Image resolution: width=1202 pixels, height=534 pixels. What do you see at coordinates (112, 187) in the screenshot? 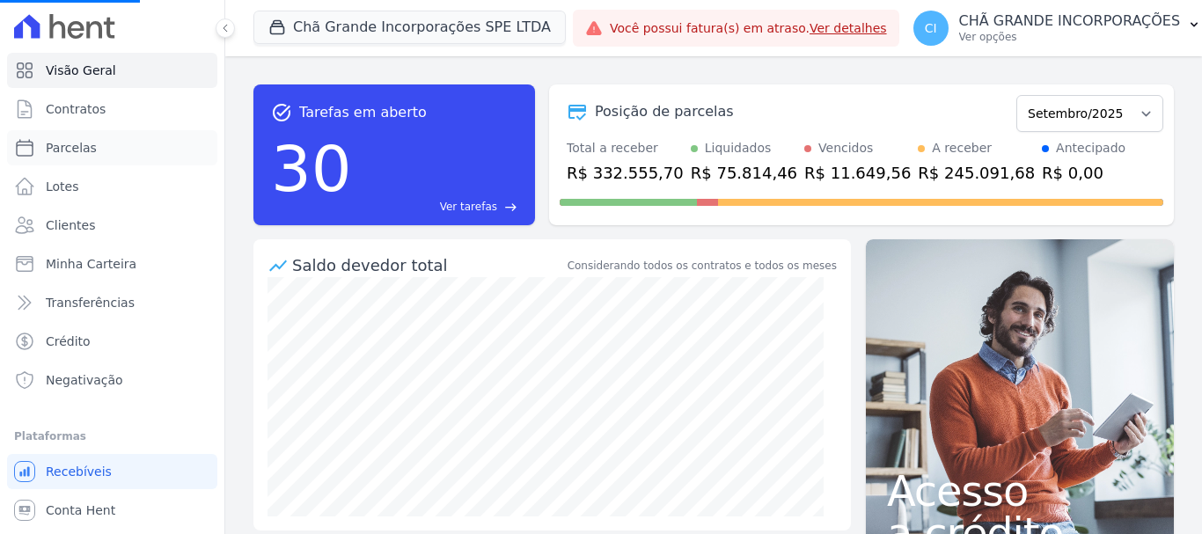
I see `a: Lotes` at bounding box center [112, 187].